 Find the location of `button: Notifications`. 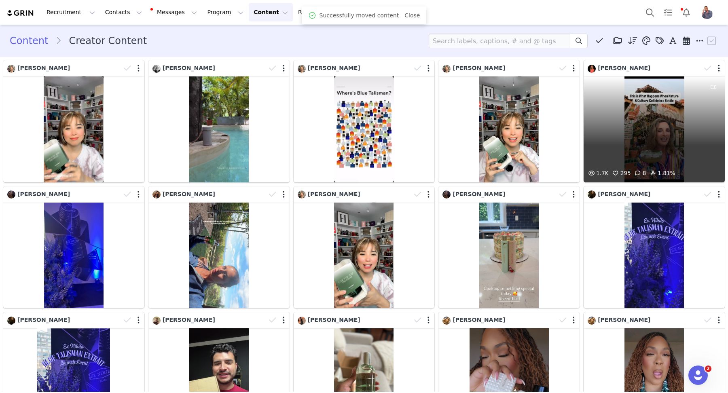

button: Notifications is located at coordinates (686, 12).